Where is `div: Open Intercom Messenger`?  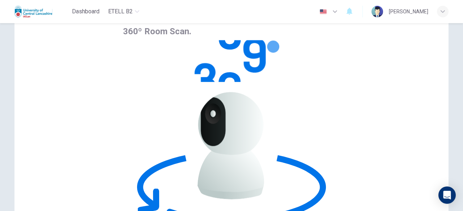 div: Open Intercom Messenger is located at coordinates (447, 196).